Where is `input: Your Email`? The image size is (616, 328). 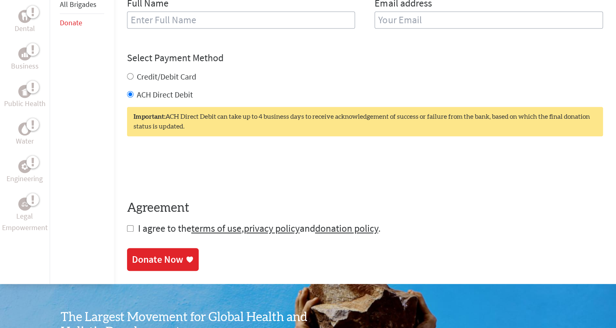 input: Your Email is located at coordinates (489, 20).